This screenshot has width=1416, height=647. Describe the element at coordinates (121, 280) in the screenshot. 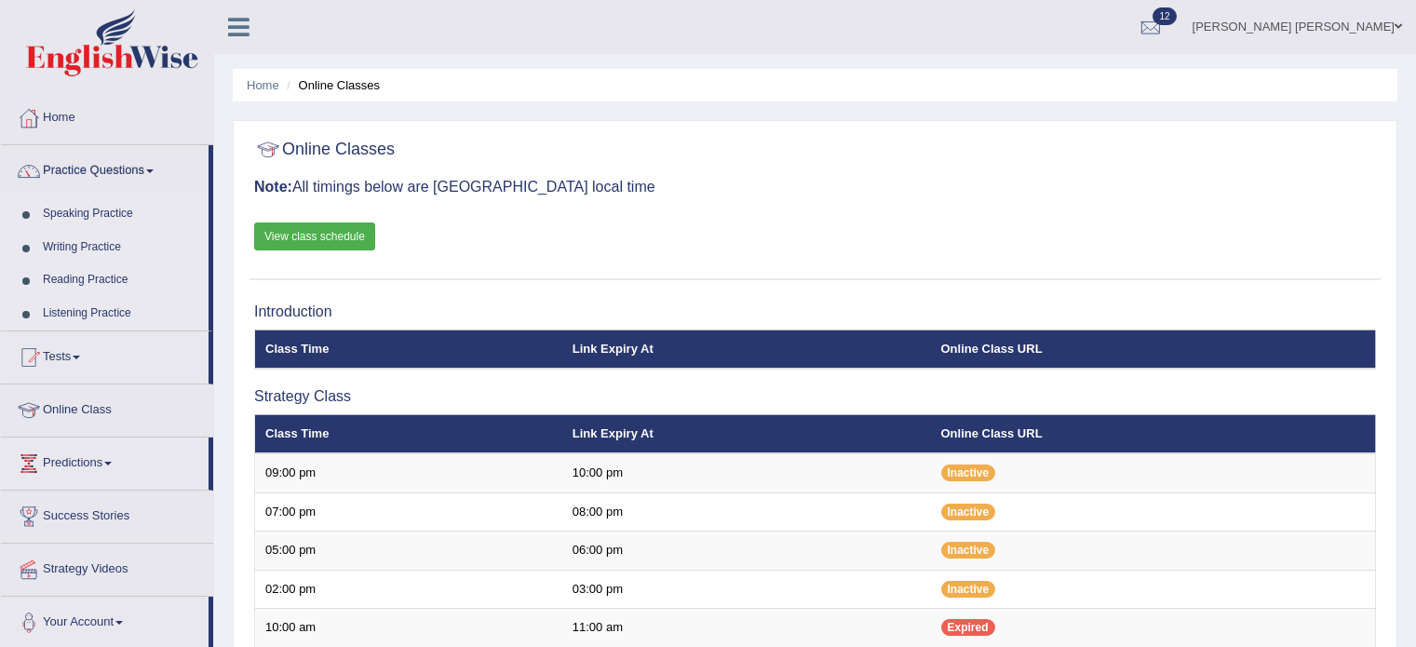

I see `a: Reading Practice` at that location.